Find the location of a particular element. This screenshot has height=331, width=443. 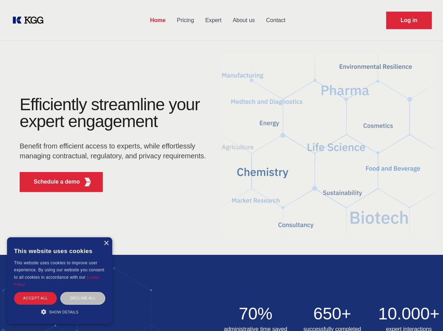

h2: 650+ is located at coordinates (332, 314).